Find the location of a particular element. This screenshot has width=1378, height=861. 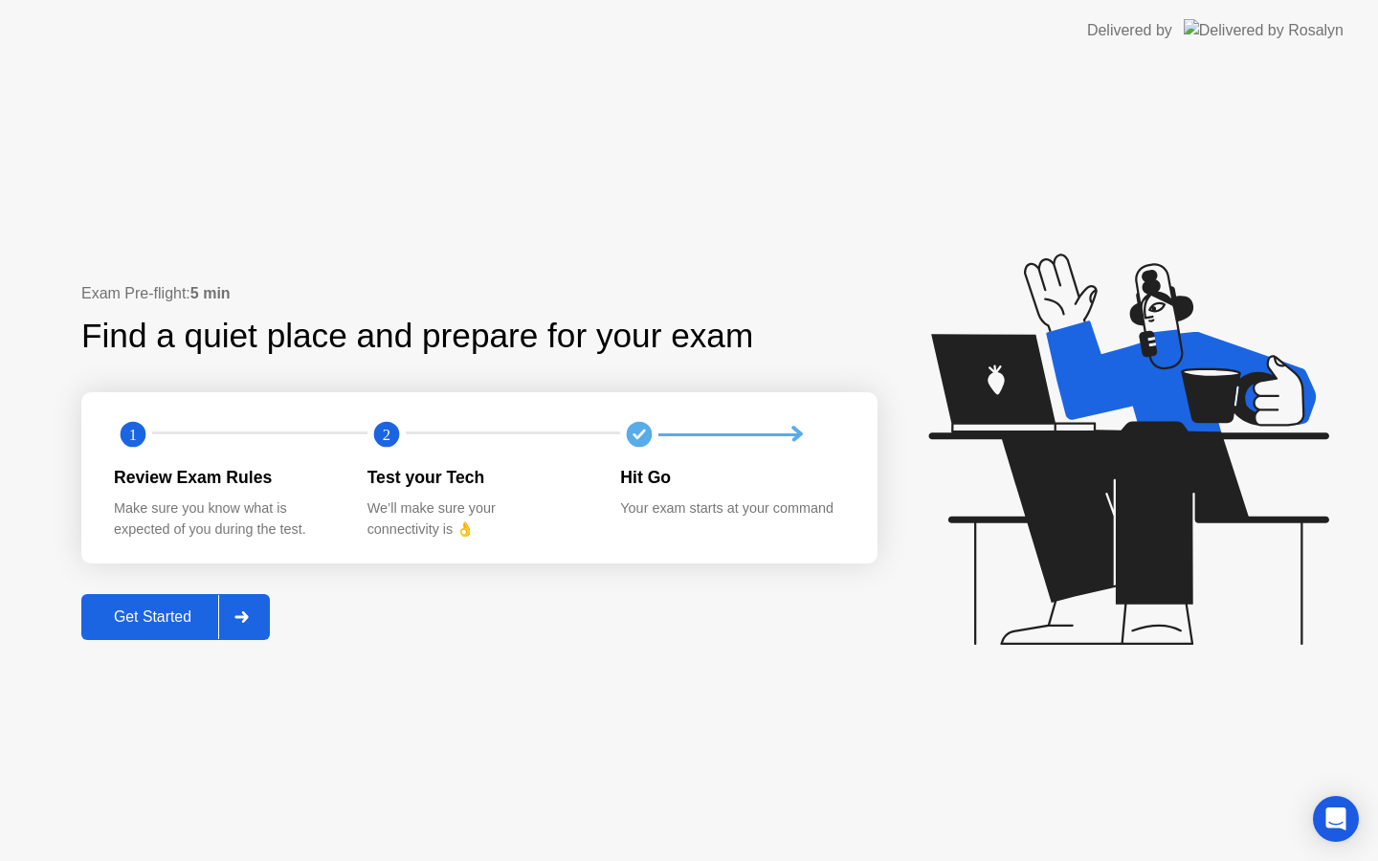

div: Test your Tech is located at coordinates (479, 478).